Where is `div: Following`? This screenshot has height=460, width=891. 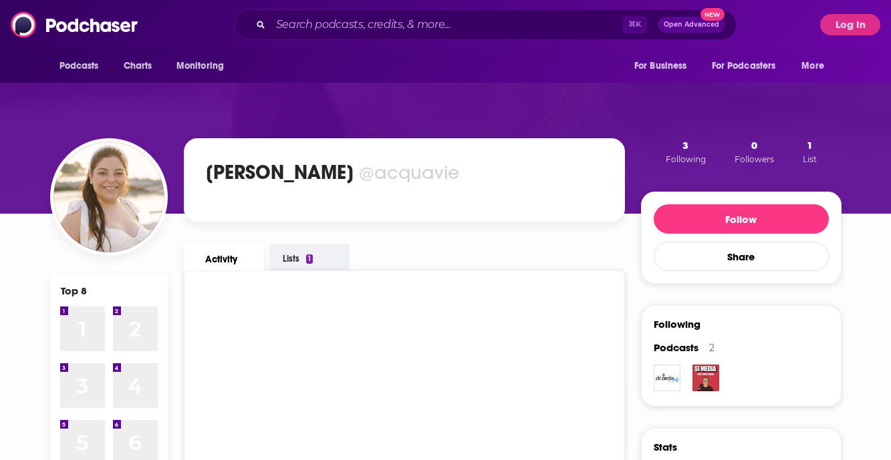 div: Following is located at coordinates (677, 324).